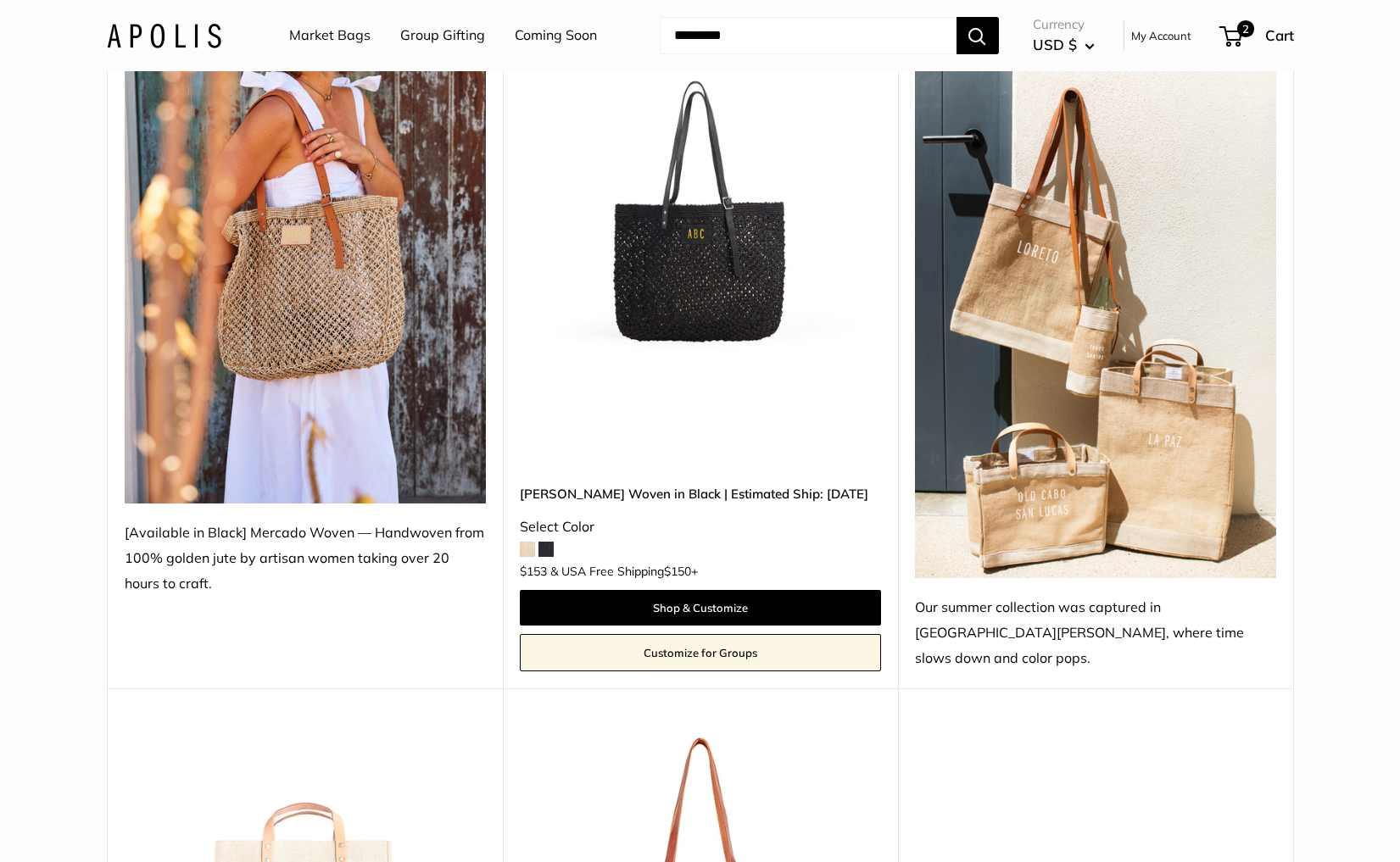 The width and height of the screenshot is (1400, 862). Describe the element at coordinates (305, 559) in the screenshot. I see `div: [Available in Black] Mercado Woven — Handwoven from 100% golden jute by artisan women taking over...` at that location.